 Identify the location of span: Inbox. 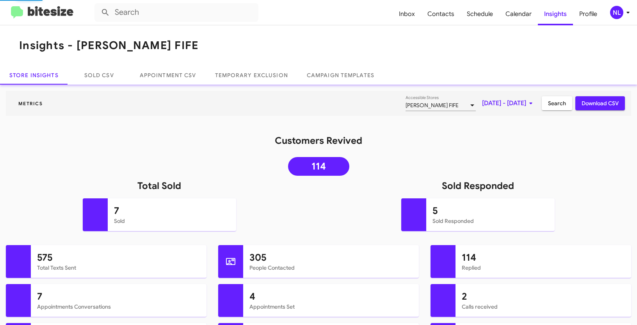
(407, 14).